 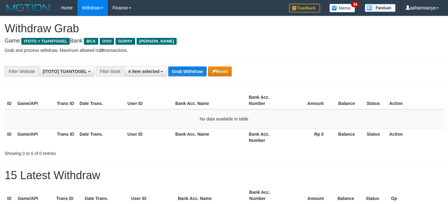 What do you see at coordinates (93, 152) in the screenshot?
I see `div: Showing 0 to 0 of 0 entries` at bounding box center [93, 152].